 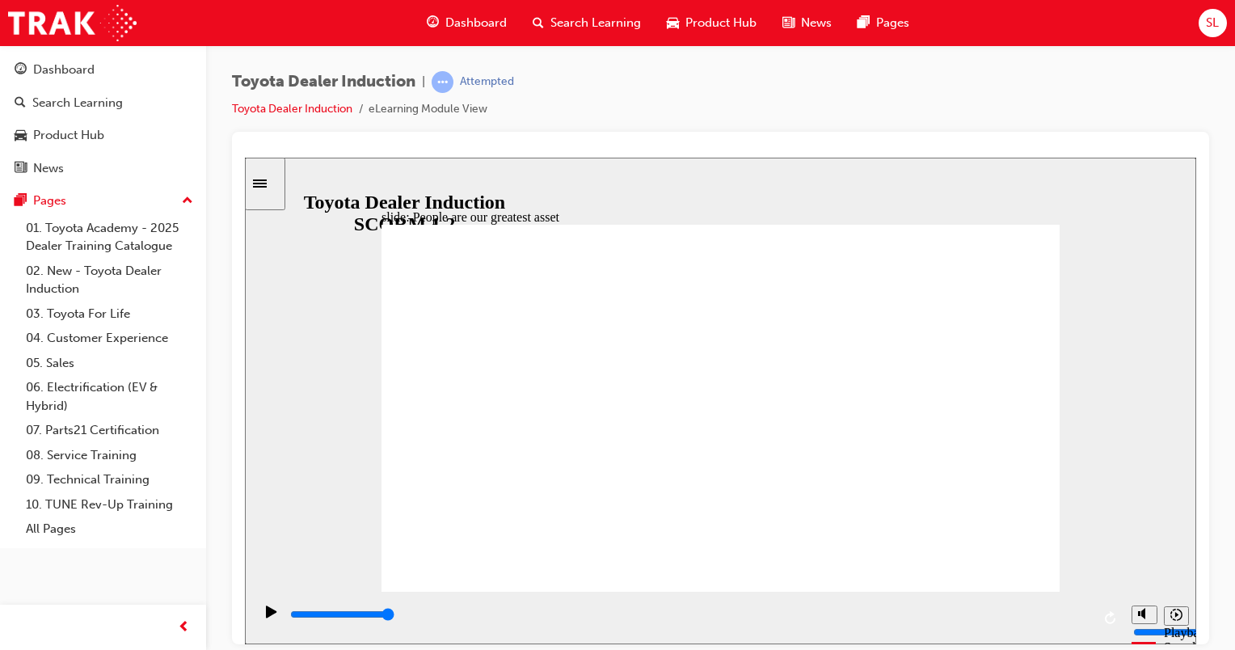 I want to click on div: News, so click(x=48, y=168).